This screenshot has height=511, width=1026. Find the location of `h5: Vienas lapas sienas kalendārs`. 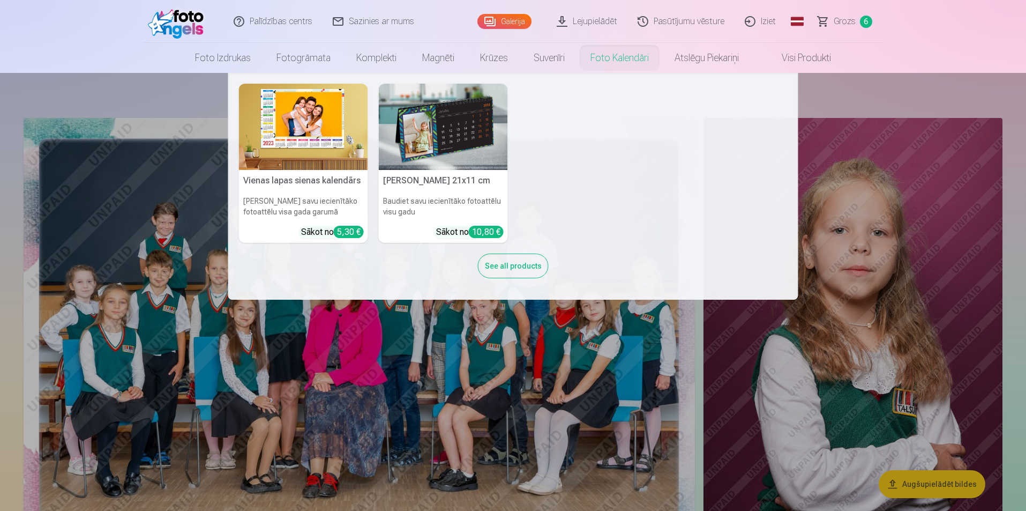

h5: Vienas lapas sienas kalendārs is located at coordinates (303, 181).